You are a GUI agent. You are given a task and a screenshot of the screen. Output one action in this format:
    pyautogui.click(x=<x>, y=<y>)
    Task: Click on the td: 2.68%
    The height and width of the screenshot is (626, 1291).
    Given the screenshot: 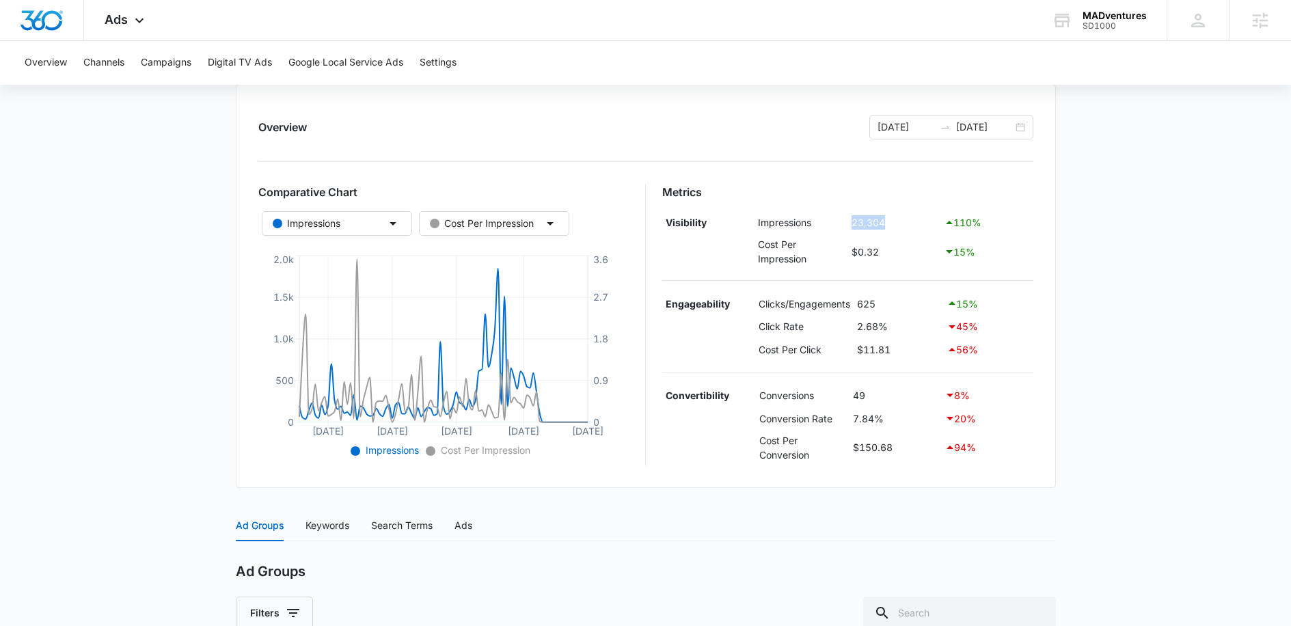 What is the action you would take?
    pyautogui.click(x=898, y=327)
    